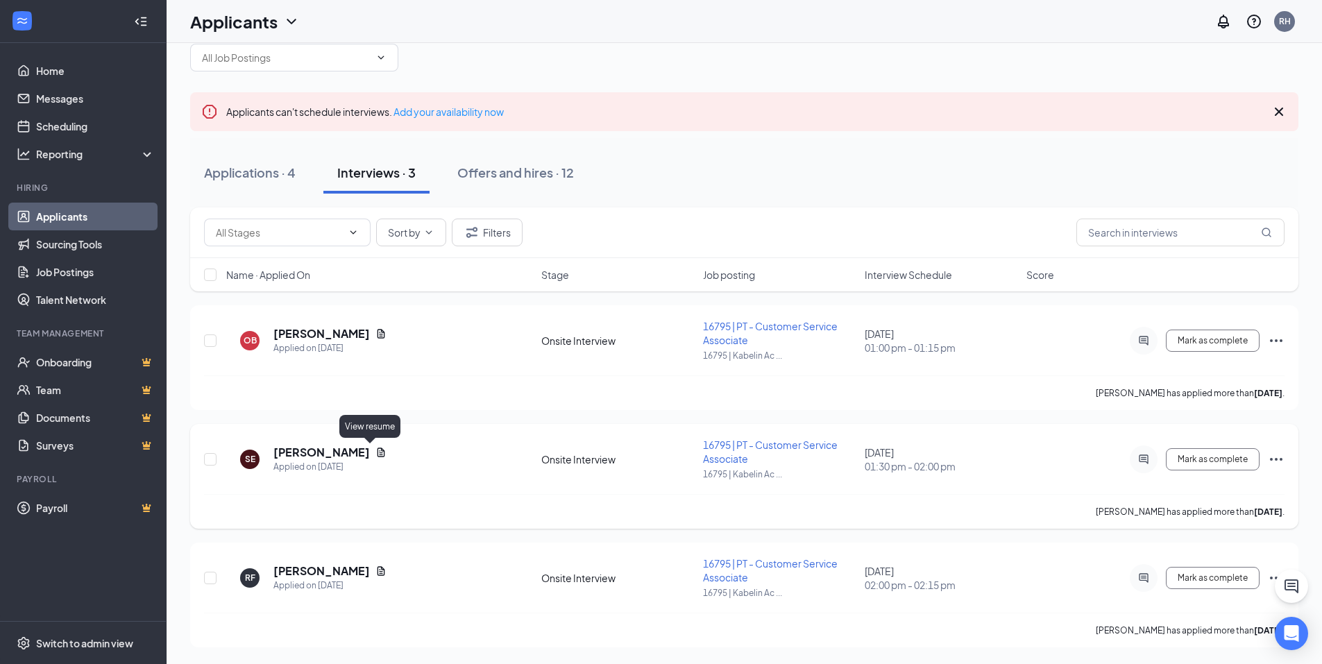 This screenshot has height=664, width=1322. I want to click on span: Sort by, so click(404, 232).